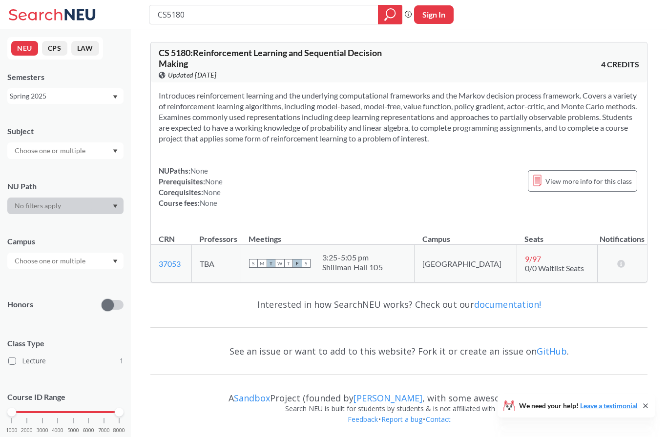 This screenshot has height=437, width=667. What do you see at coordinates (216, 234) in the screenshot?
I see `th: Professors` at bounding box center [216, 234].